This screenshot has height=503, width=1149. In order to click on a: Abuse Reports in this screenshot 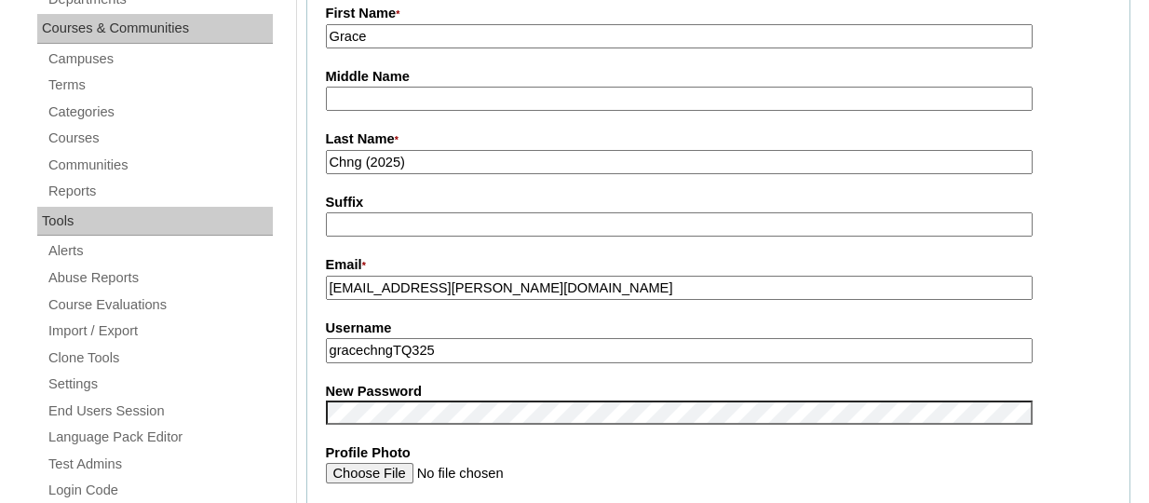, I will do `click(159, 277)`.